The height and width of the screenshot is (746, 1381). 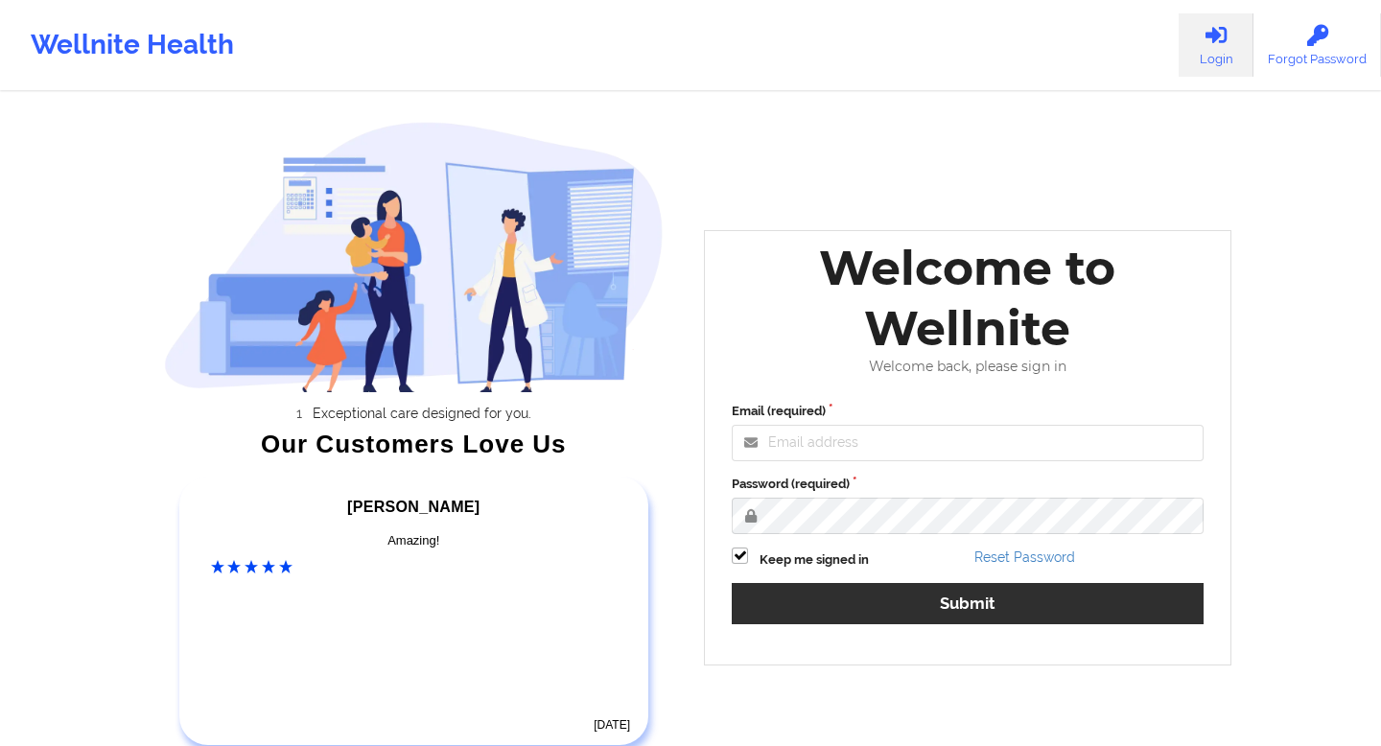 I want to click on label: Password (required), so click(x=968, y=484).